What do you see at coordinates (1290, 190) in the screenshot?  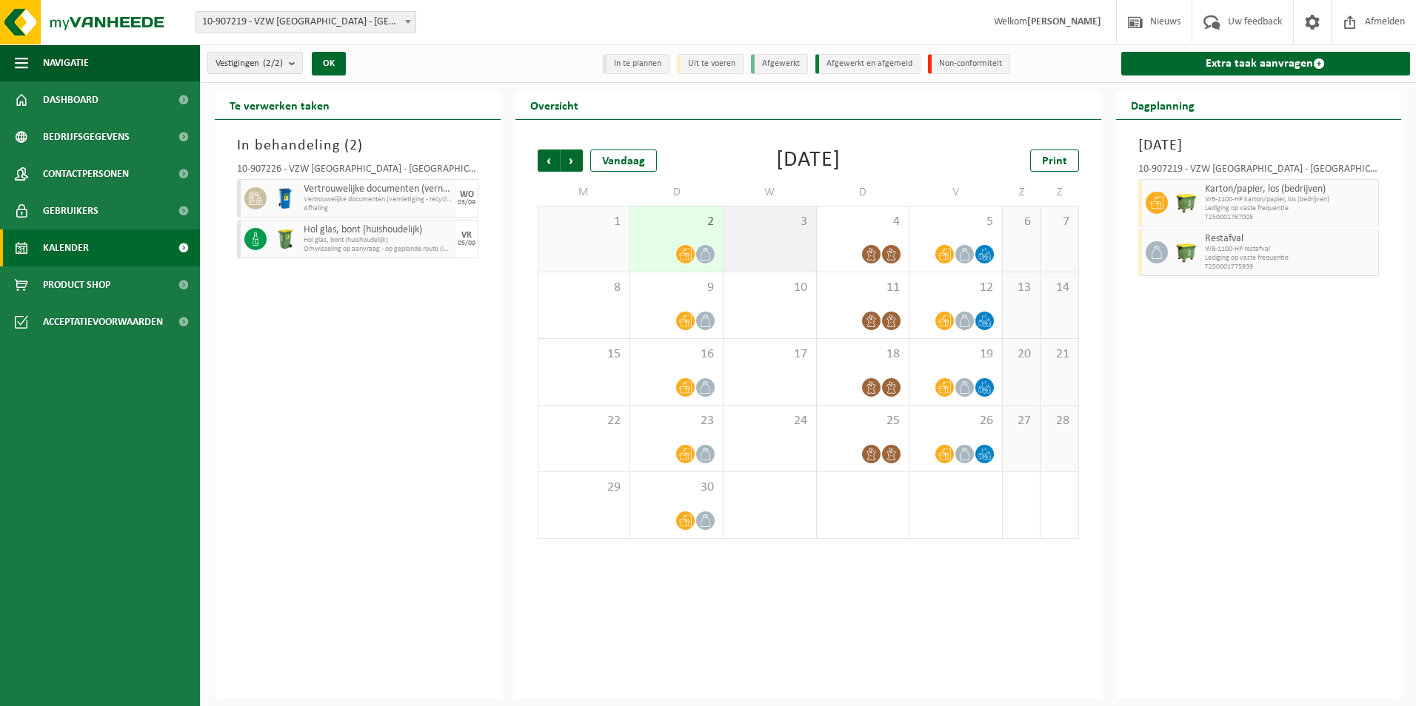 I see `span: Karton/papier, los (bedrijven)` at bounding box center [1290, 190].